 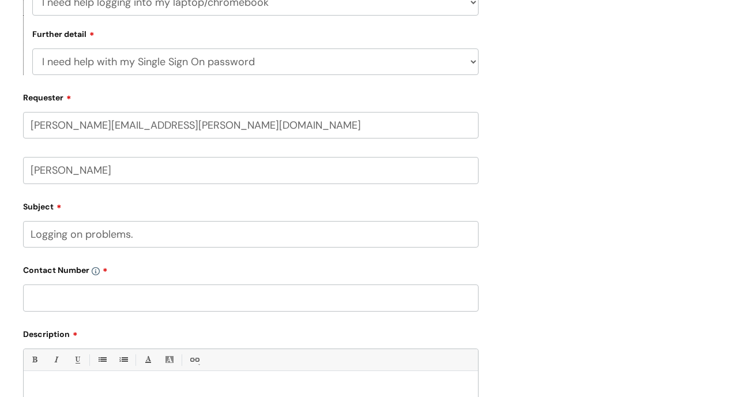 What do you see at coordinates (123, 359) in the screenshot?
I see `a: 1. Ordered List (⌘⇧8)` at bounding box center [123, 359].